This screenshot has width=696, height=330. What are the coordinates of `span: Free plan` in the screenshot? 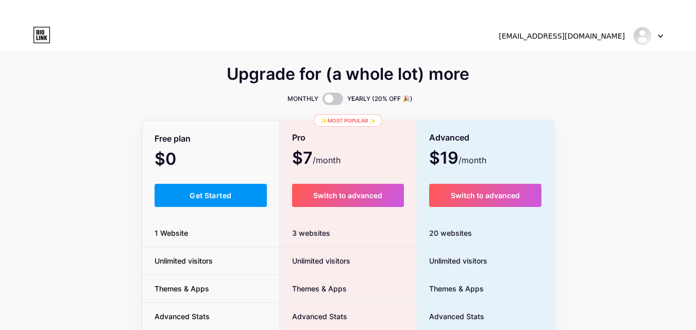 It's located at (173, 139).